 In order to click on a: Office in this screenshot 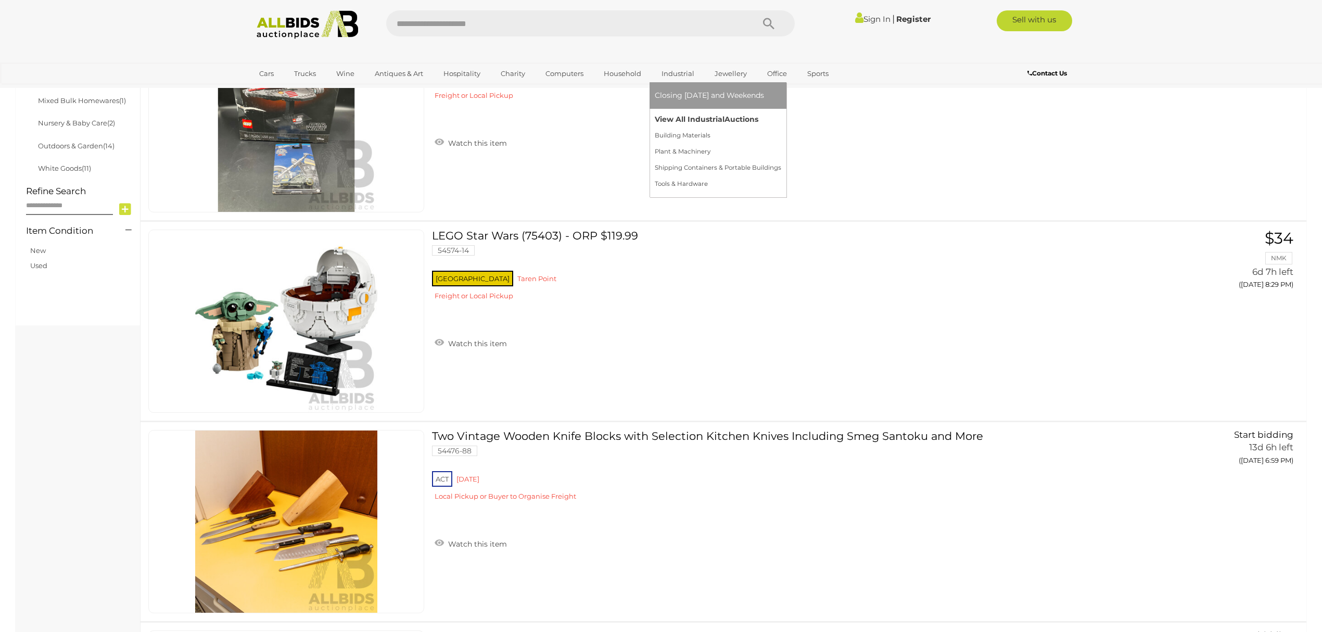, I will do `click(777, 73)`.